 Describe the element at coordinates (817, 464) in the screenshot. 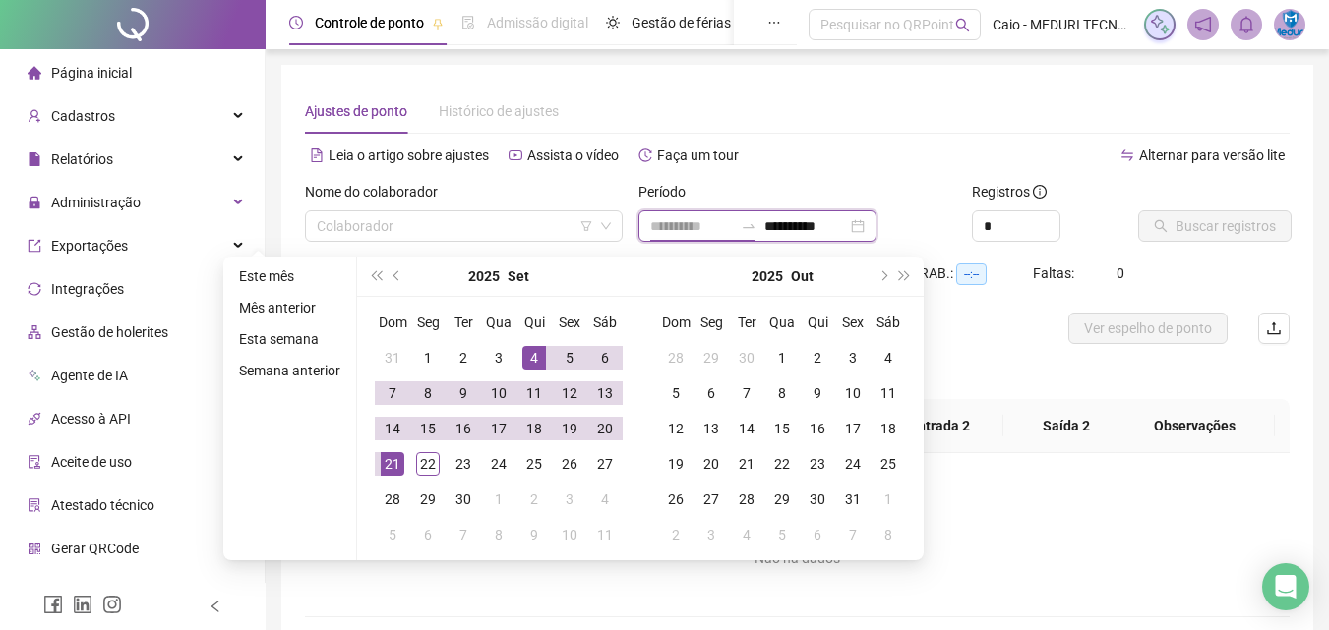

I see `td: 2025-10-23` at that location.